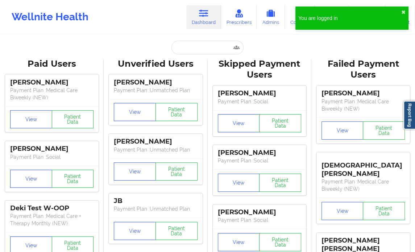 The image size is (415, 252). I want to click on a: Admins, so click(271, 17).